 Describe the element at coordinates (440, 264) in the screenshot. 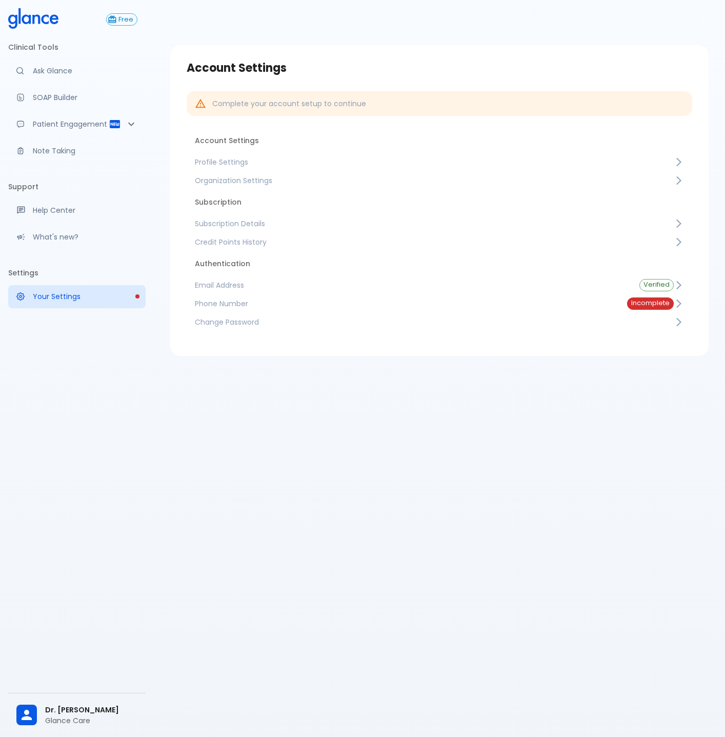

I see `li: Authentication` at that location.